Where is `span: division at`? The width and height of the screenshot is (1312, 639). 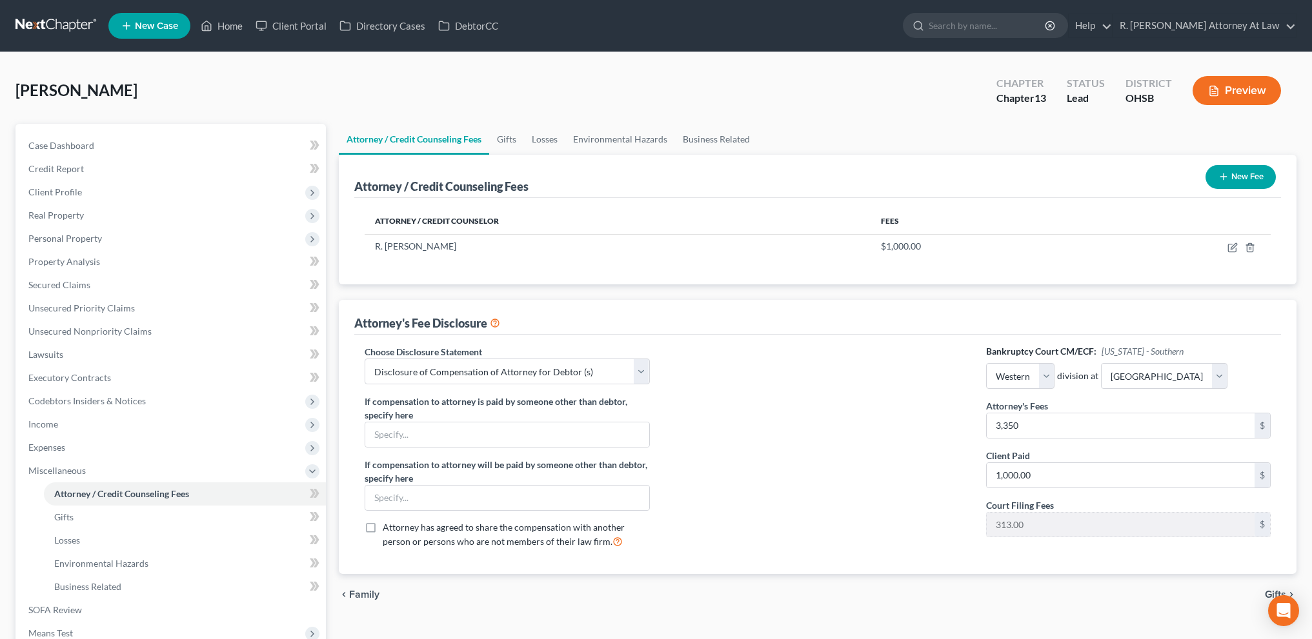 span: division at is located at coordinates (1077, 376).